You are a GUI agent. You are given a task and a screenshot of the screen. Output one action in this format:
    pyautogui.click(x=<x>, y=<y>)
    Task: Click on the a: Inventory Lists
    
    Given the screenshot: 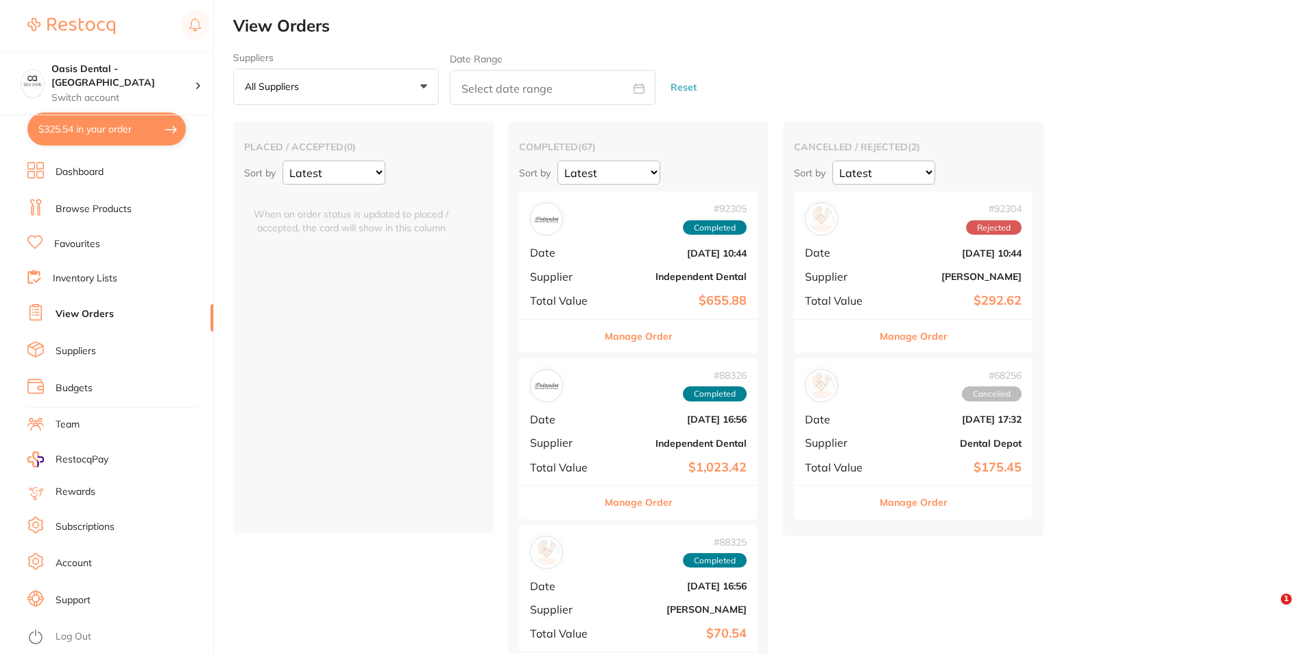 What is the action you would take?
    pyautogui.click(x=85, y=278)
    